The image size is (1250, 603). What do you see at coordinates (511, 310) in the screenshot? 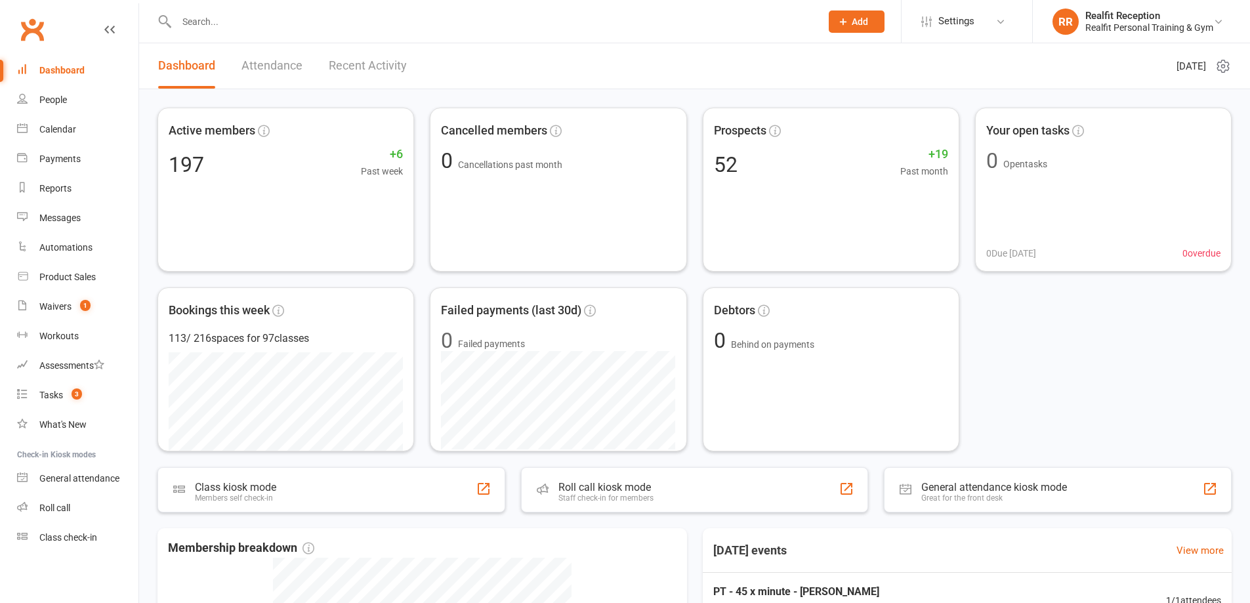
I see `span: Failed payments (last 30d)` at bounding box center [511, 310].